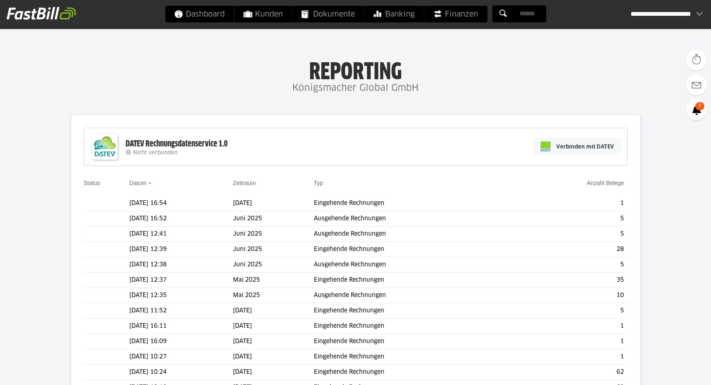 Image resolution: width=711 pixels, height=385 pixels. What do you see at coordinates (394, 14) in the screenshot?
I see `span: Banking` at bounding box center [394, 14].